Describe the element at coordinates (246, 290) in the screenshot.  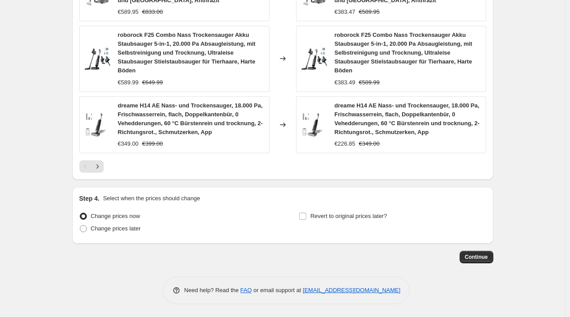
I see `a: FAQ` at that location.